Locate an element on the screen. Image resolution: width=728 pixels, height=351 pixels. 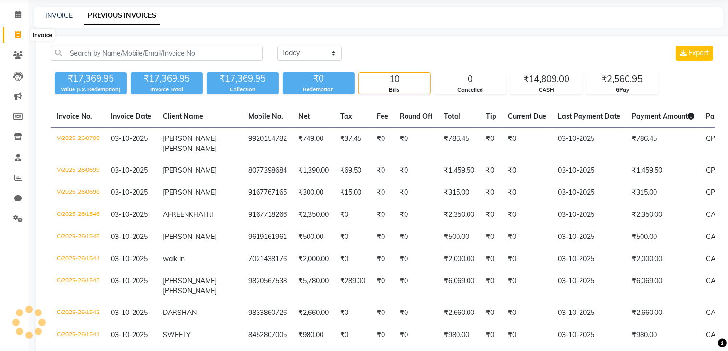
td: 7021438176 is located at coordinates (268, 259).